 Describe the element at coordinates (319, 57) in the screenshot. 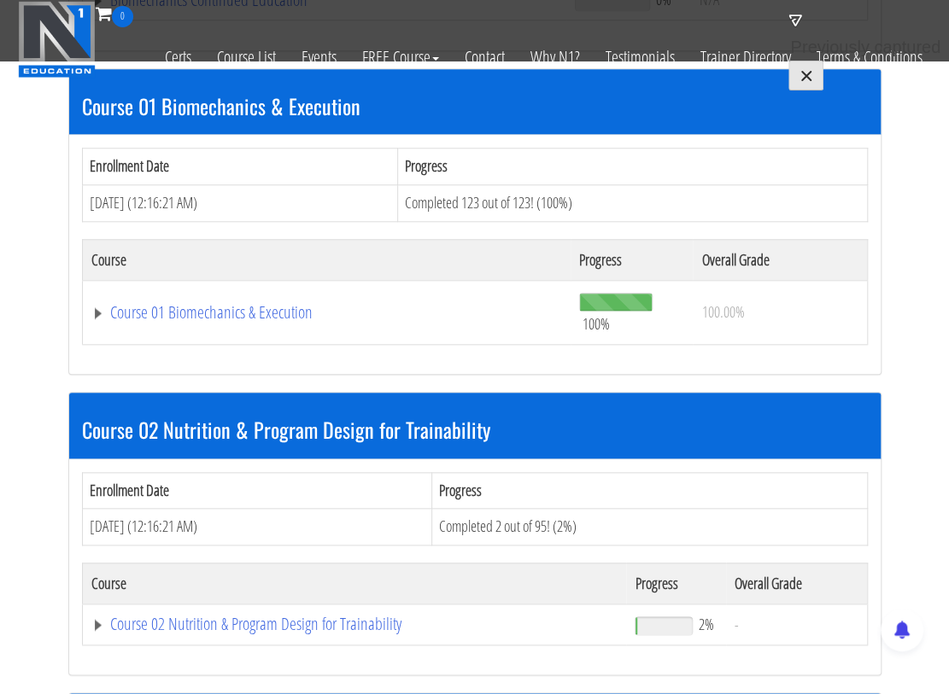

I see `a: Events` at that location.